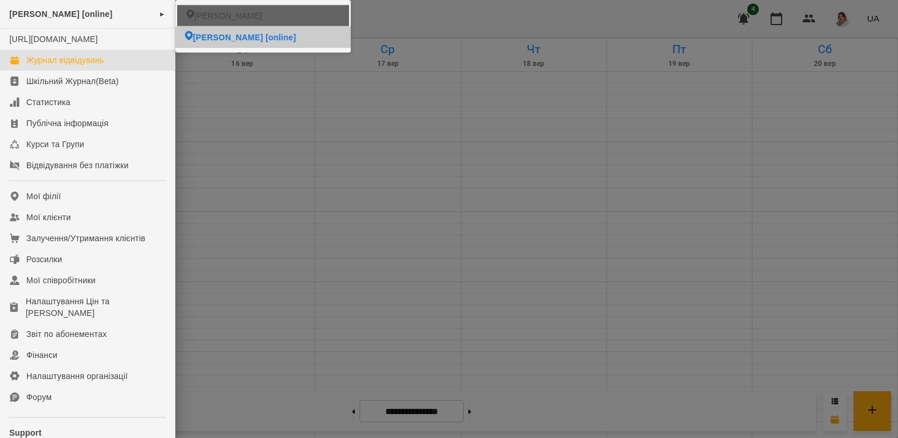 This screenshot has height=438, width=898. What do you see at coordinates (42, 355) in the screenshot?
I see `div: Фінанси` at bounding box center [42, 355].